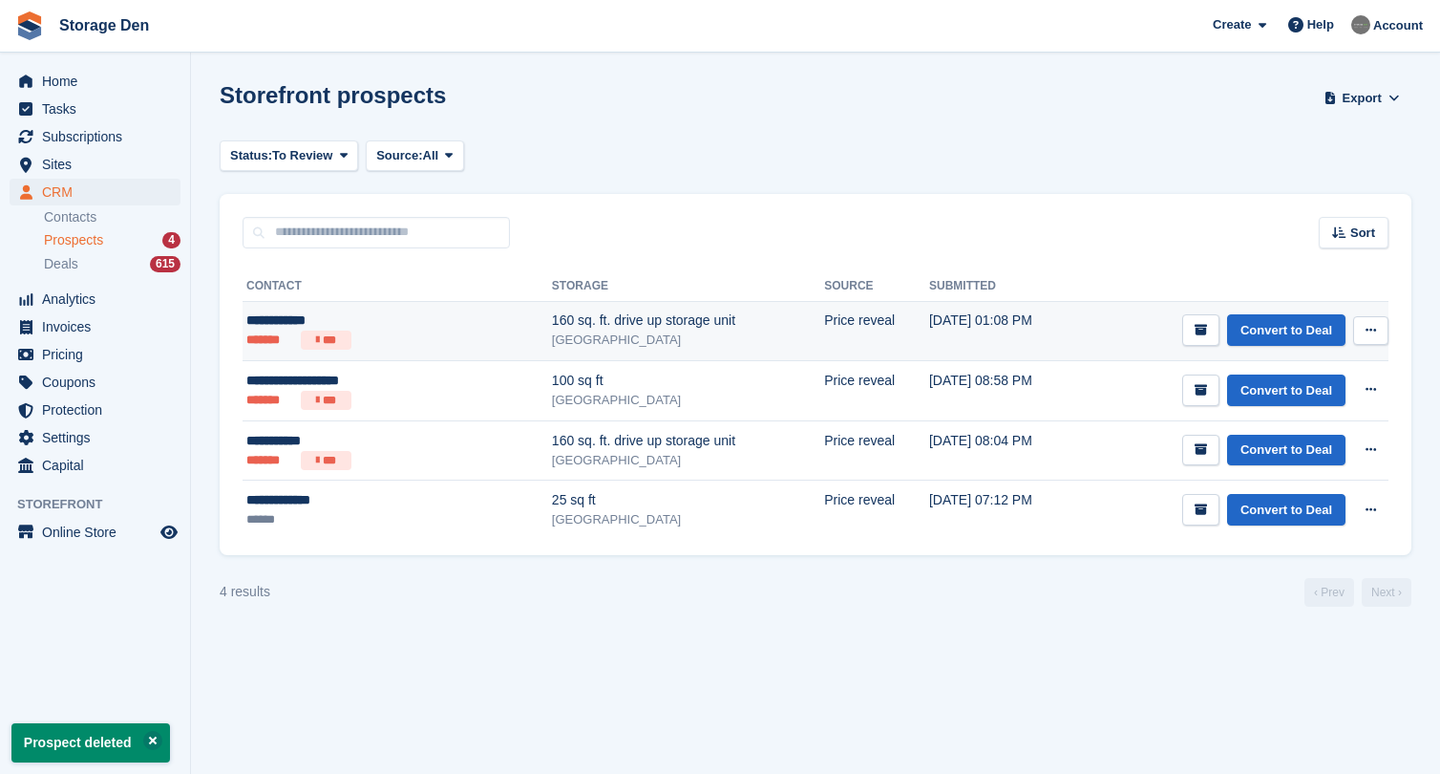  Describe the element at coordinates (91, 742) in the screenshot. I see `p: Prospect deleted` at that location.